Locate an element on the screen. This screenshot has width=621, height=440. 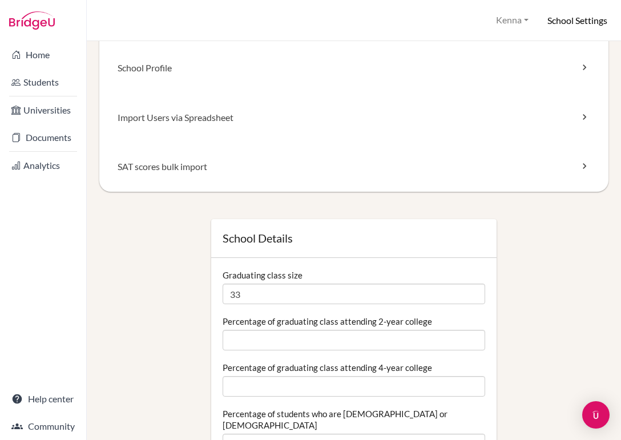
img: Bridge-U is located at coordinates (32, 21).